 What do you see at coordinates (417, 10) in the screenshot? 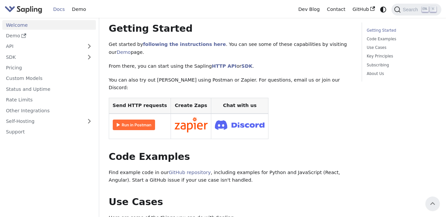
I see `button: Search (Ctrl+K)` at bounding box center [417, 10].